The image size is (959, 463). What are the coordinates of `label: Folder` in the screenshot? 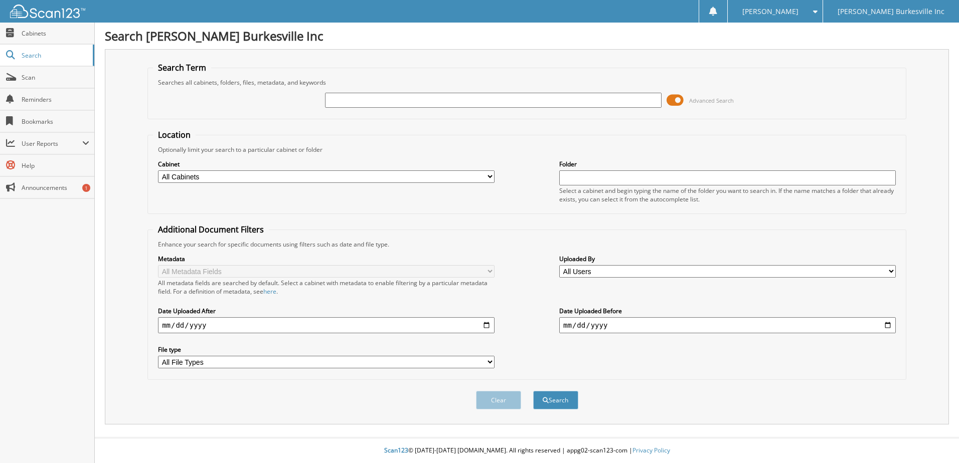 It's located at (727, 164).